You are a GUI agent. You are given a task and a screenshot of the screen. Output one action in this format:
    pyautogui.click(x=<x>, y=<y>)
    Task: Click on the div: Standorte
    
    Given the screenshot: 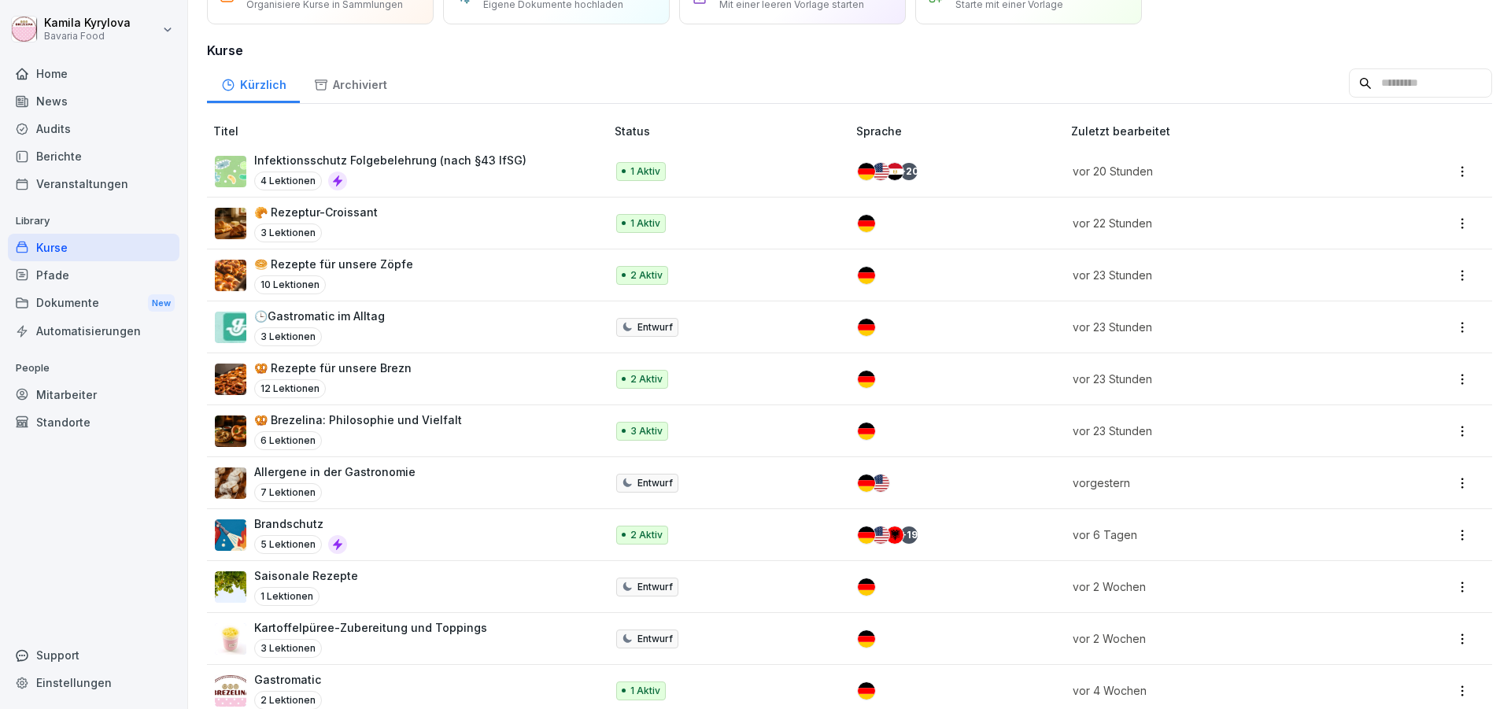 What is the action you would take?
    pyautogui.click(x=94, y=422)
    